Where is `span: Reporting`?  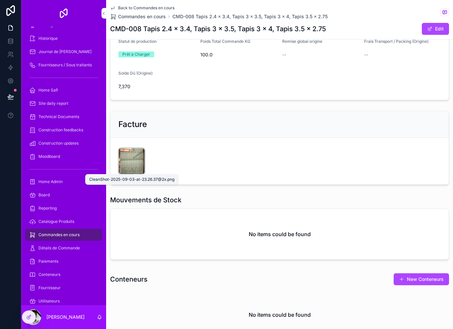 span: Reporting is located at coordinates (47, 208).